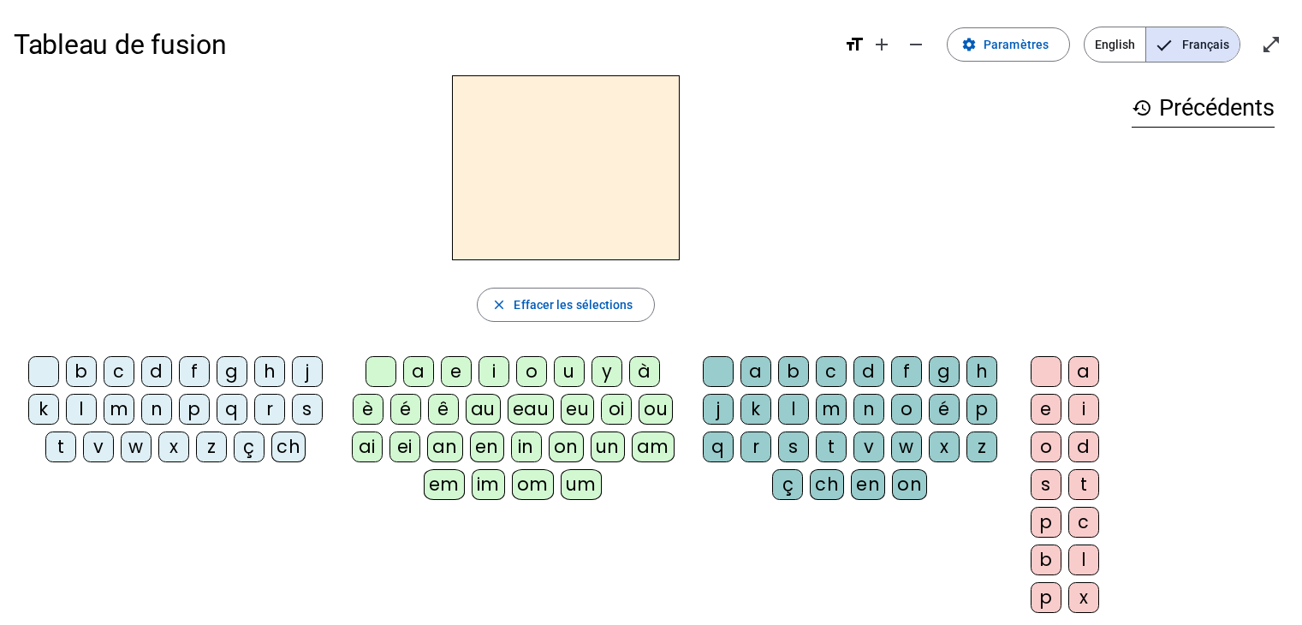 The width and height of the screenshot is (1302, 625). What do you see at coordinates (422, 45) in the screenshot?
I see `h1: Tableau de fusion` at bounding box center [422, 45].